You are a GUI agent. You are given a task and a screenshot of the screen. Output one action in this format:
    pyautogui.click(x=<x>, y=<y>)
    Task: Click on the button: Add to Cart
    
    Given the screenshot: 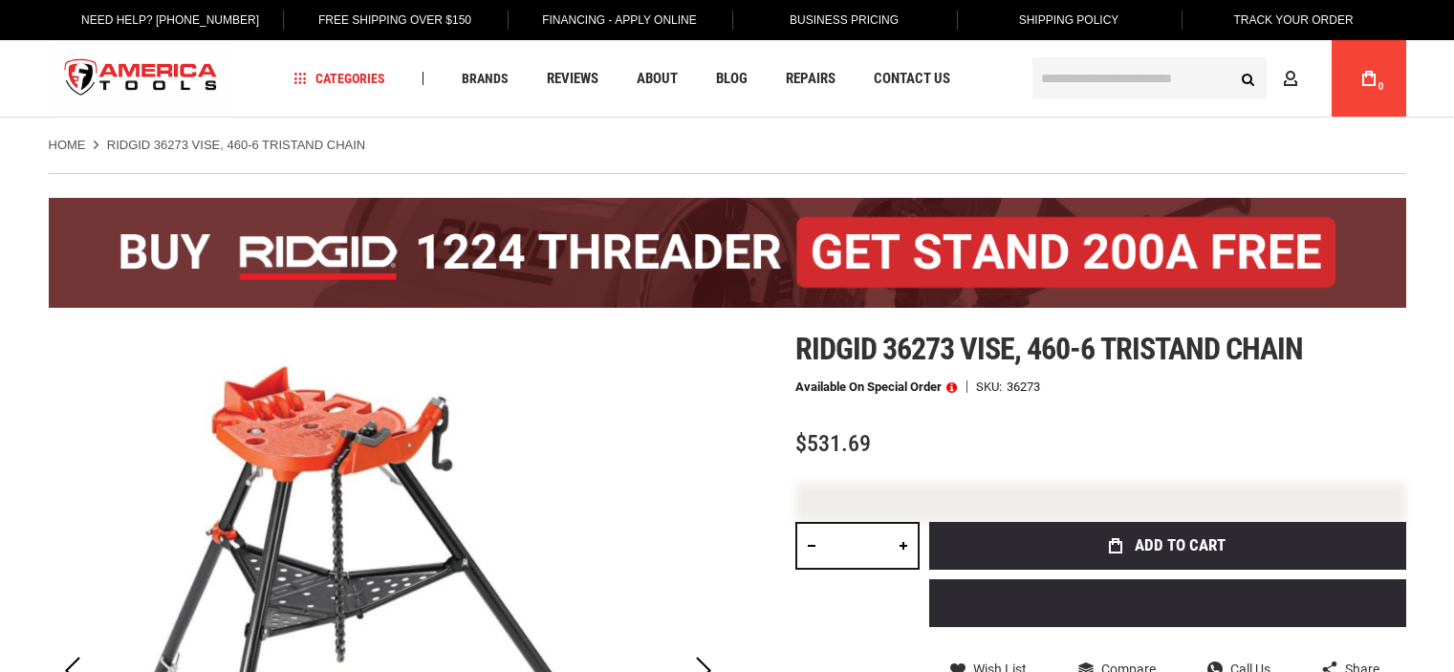 What is the action you would take?
    pyautogui.click(x=1167, y=546)
    